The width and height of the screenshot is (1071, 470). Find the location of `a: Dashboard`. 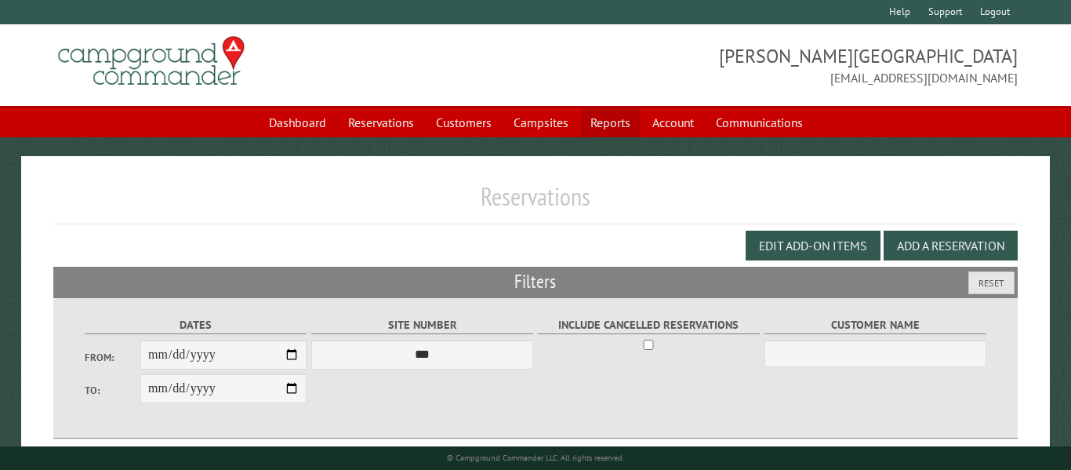

a: Dashboard is located at coordinates (297, 122).